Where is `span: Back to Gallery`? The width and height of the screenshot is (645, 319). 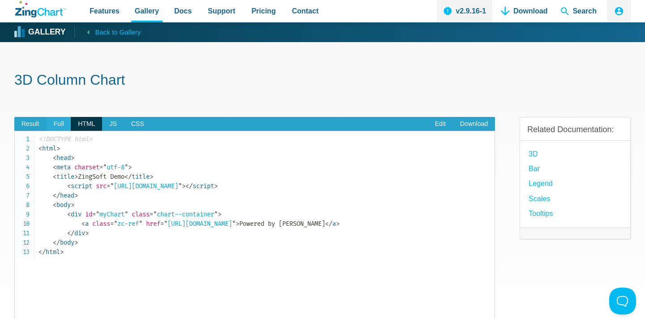
span: Back to Gallery is located at coordinates (118, 32).